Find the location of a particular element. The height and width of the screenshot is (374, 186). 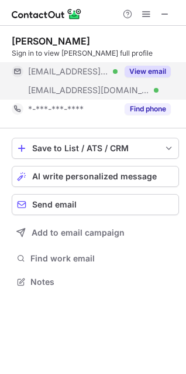

div: Save to List / ATS / CRM is located at coordinates (96, 148).